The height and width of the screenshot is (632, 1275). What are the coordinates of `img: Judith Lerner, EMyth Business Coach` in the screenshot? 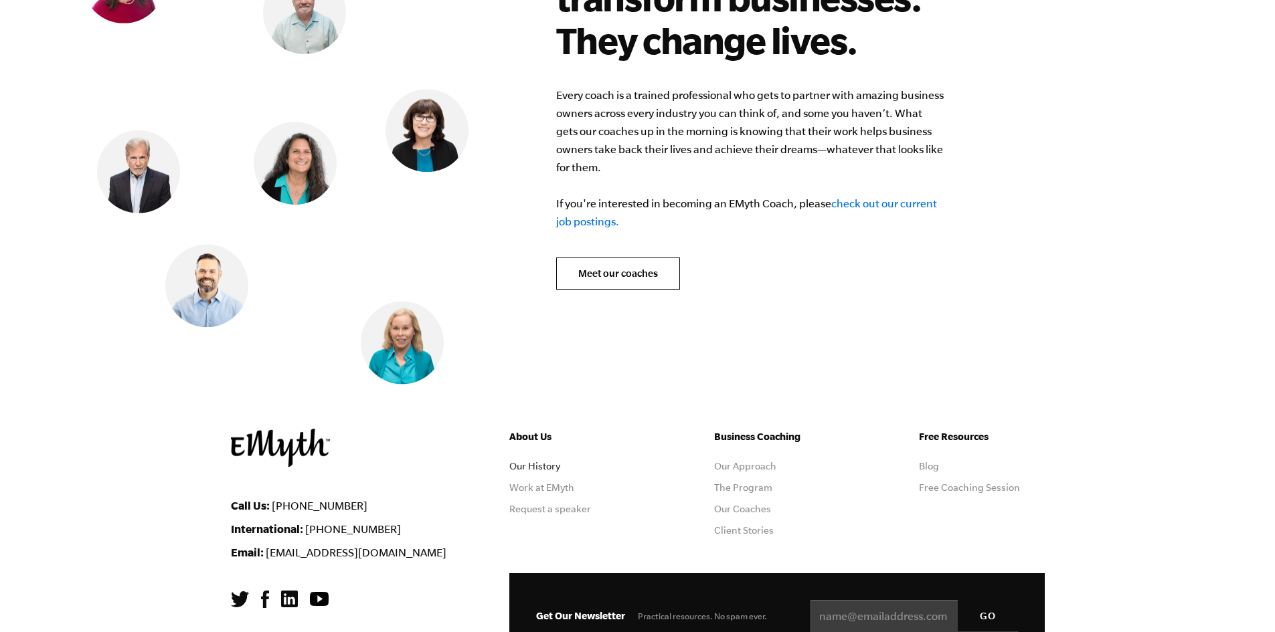 It's located at (295, 163).